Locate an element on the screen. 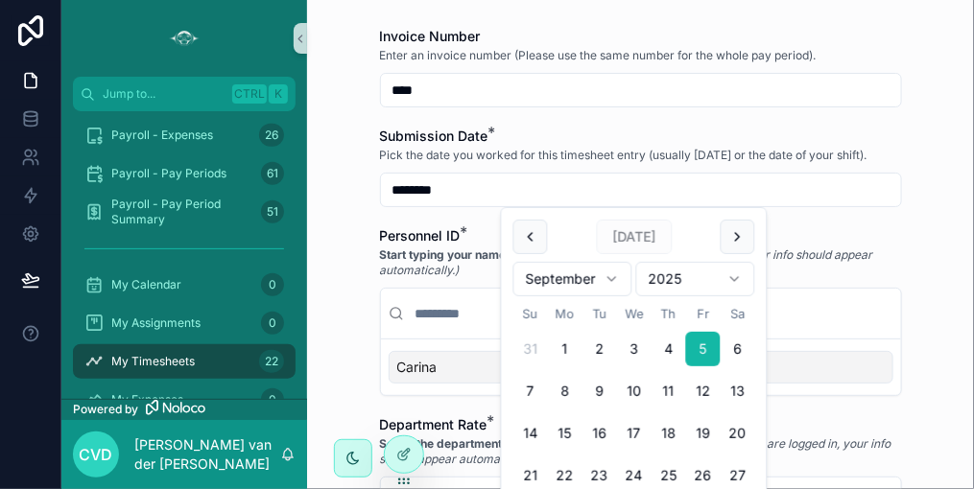 The height and width of the screenshot is (489, 974). th: Friday is located at coordinates (703, 314).